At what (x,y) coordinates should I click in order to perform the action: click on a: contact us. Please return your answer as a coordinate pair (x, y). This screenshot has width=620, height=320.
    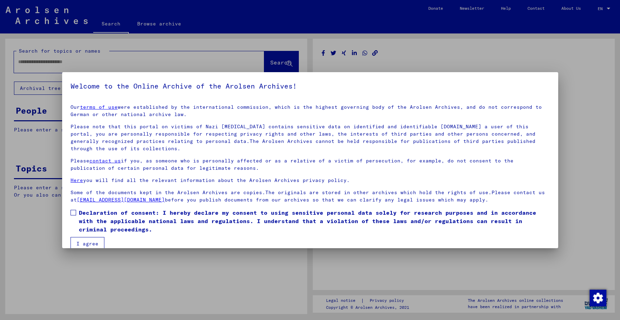
    Looking at the image, I should click on (105, 161).